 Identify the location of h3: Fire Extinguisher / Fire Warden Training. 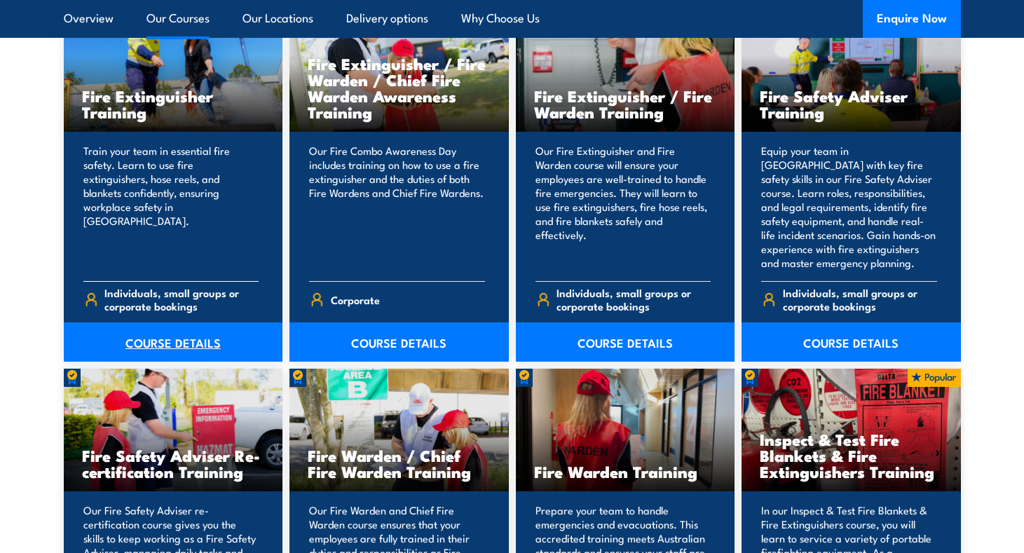
(625, 104).